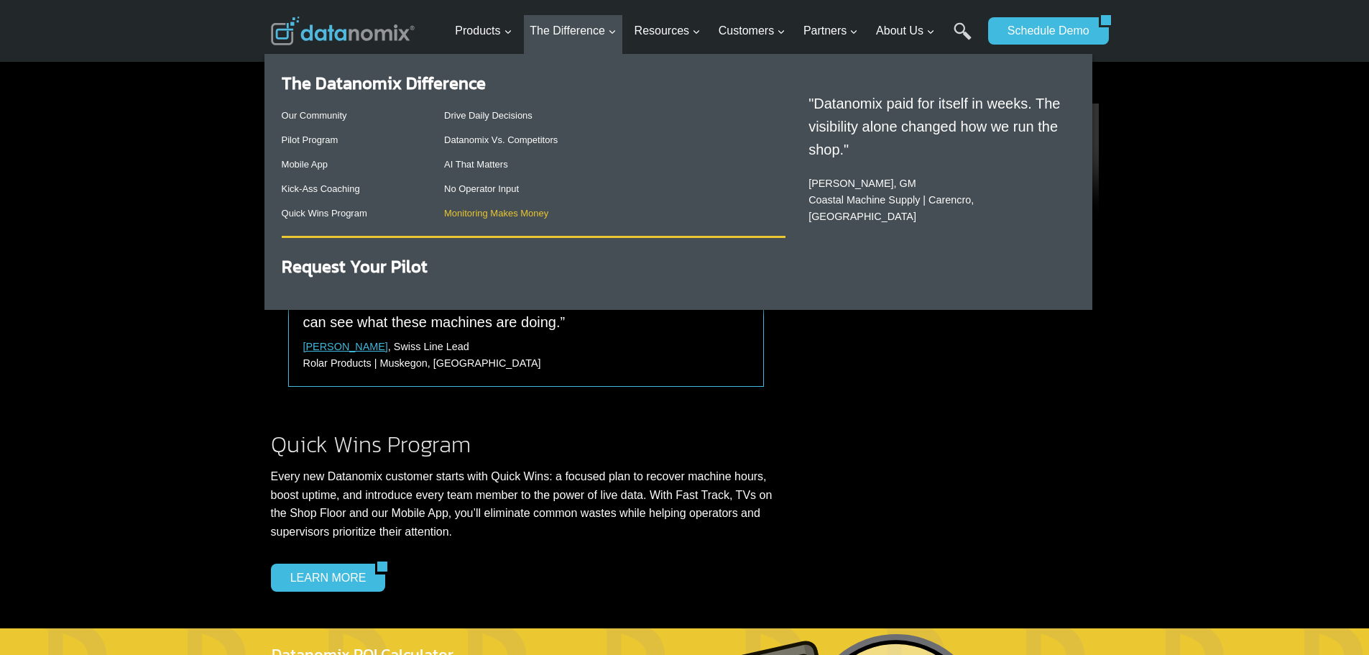  What do you see at coordinates (172, 326) in the screenshot?
I see `a: Terms` at bounding box center [172, 326].